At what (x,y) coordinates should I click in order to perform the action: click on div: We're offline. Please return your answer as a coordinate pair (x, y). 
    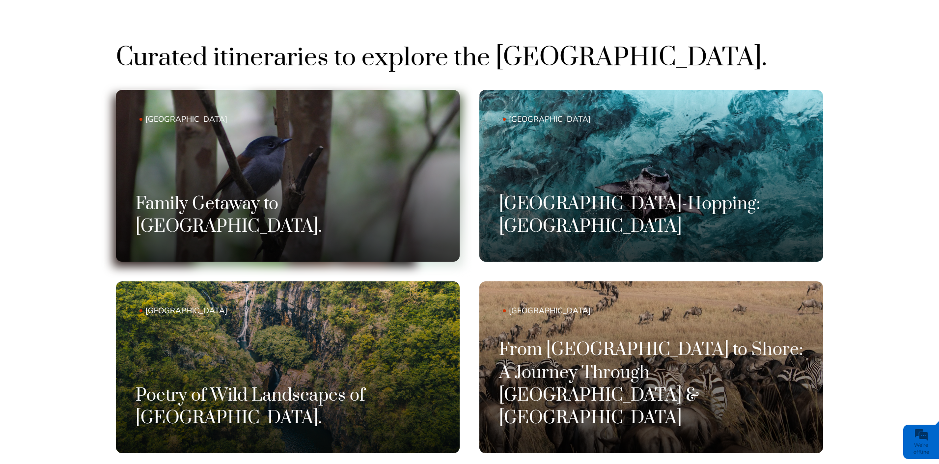
    Looking at the image, I should click on (921, 449).